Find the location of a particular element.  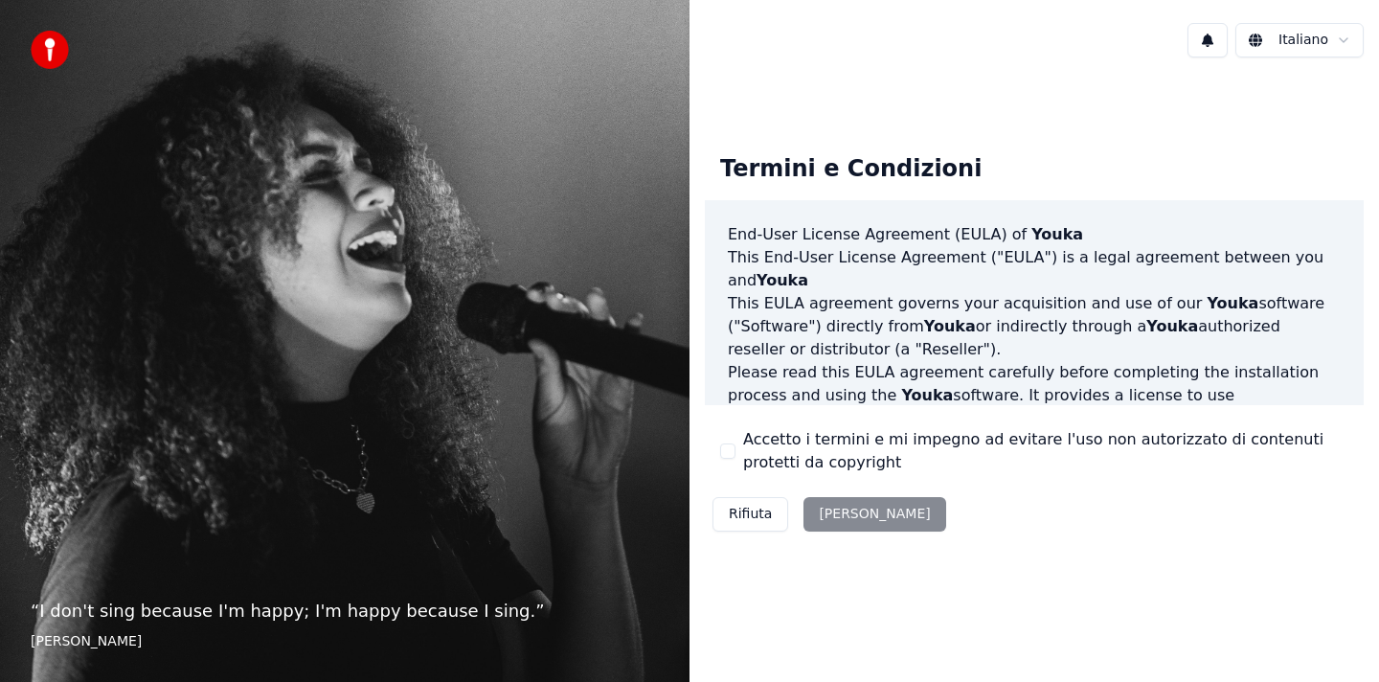

p: This EULA agreement governs your acquisition and use of our software ("Software") directly from o... is located at coordinates (1034, 326).